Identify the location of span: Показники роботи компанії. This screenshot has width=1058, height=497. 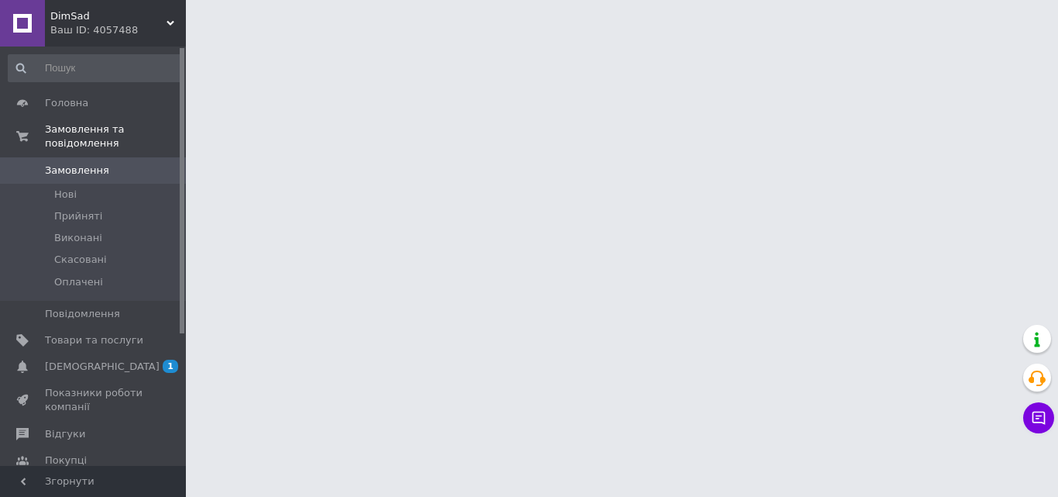
(94, 400).